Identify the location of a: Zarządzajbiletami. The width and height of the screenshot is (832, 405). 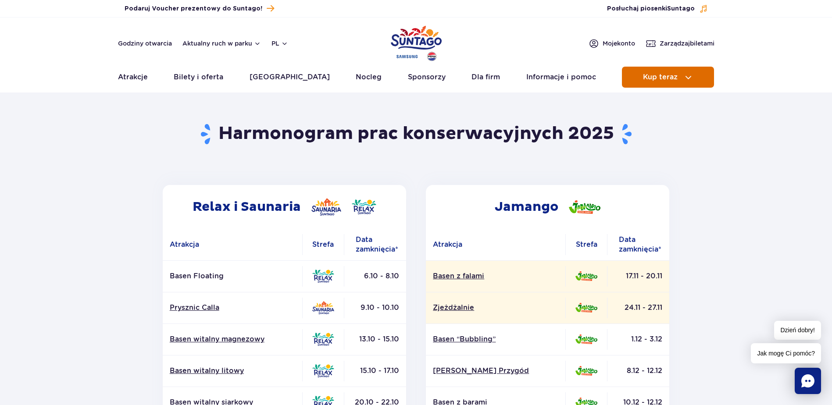
(680, 43).